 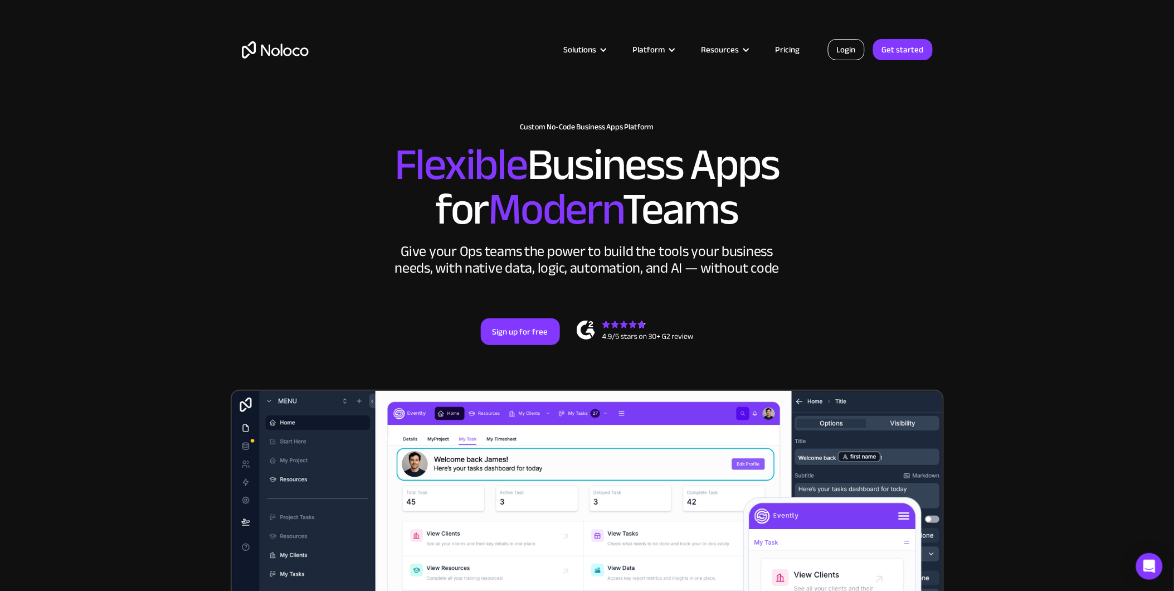 What do you see at coordinates (587, 127) in the screenshot?
I see `h1: Custom No-Code Business Apps Platform` at bounding box center [587, 127].